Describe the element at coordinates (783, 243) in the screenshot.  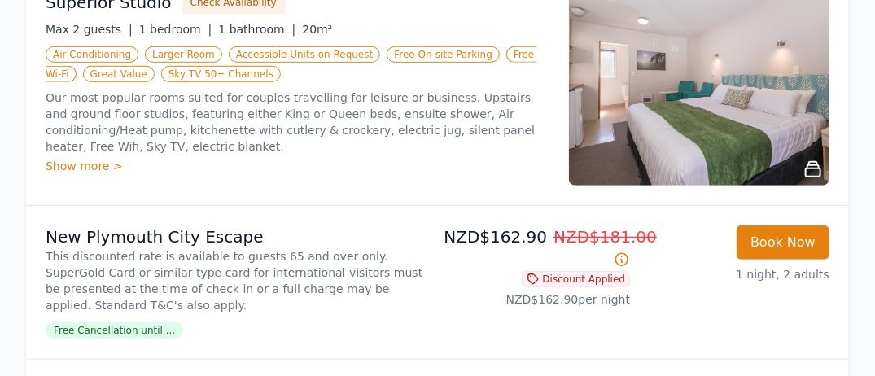
I see `button: Book Now` at that location.